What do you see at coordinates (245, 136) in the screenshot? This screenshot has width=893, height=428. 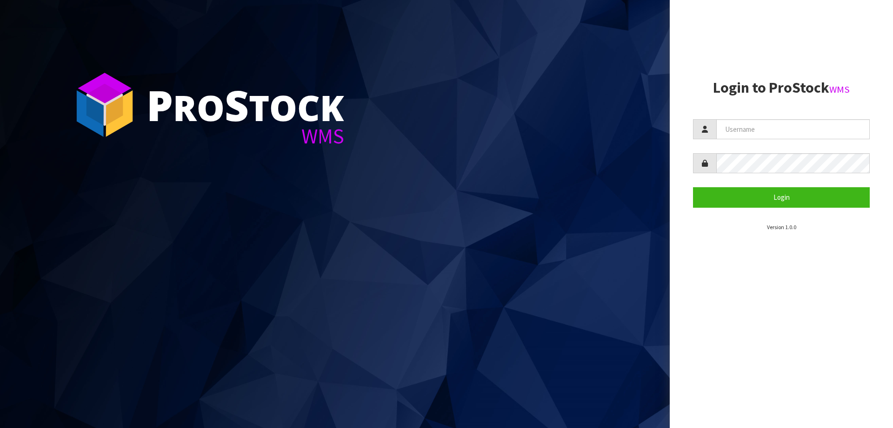 I see `div: WMS` at bounding box center [245, 136].